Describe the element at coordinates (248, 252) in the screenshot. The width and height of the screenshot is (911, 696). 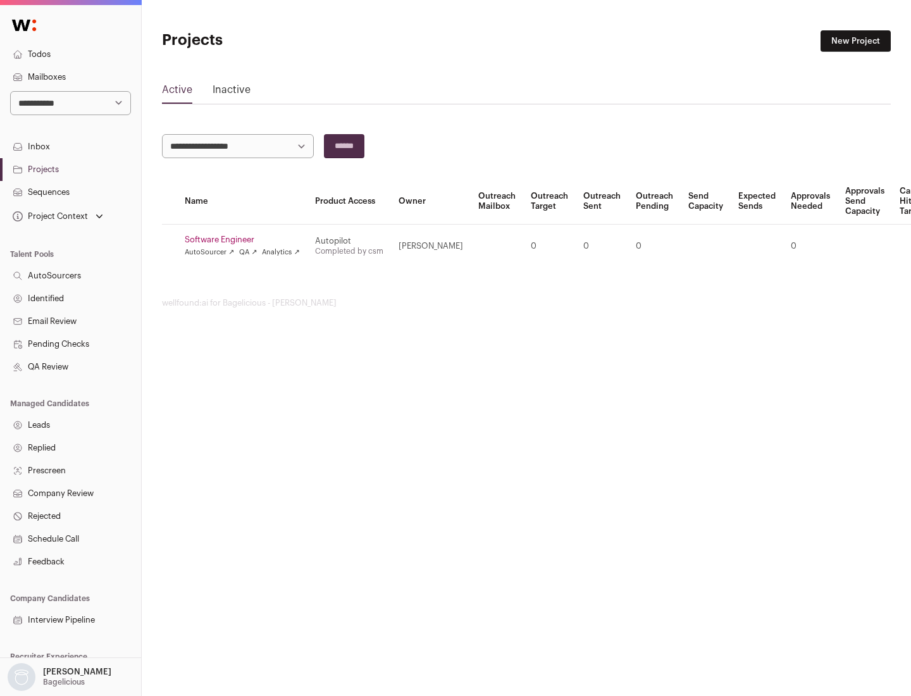
I see `a: QA ↗` at that location.